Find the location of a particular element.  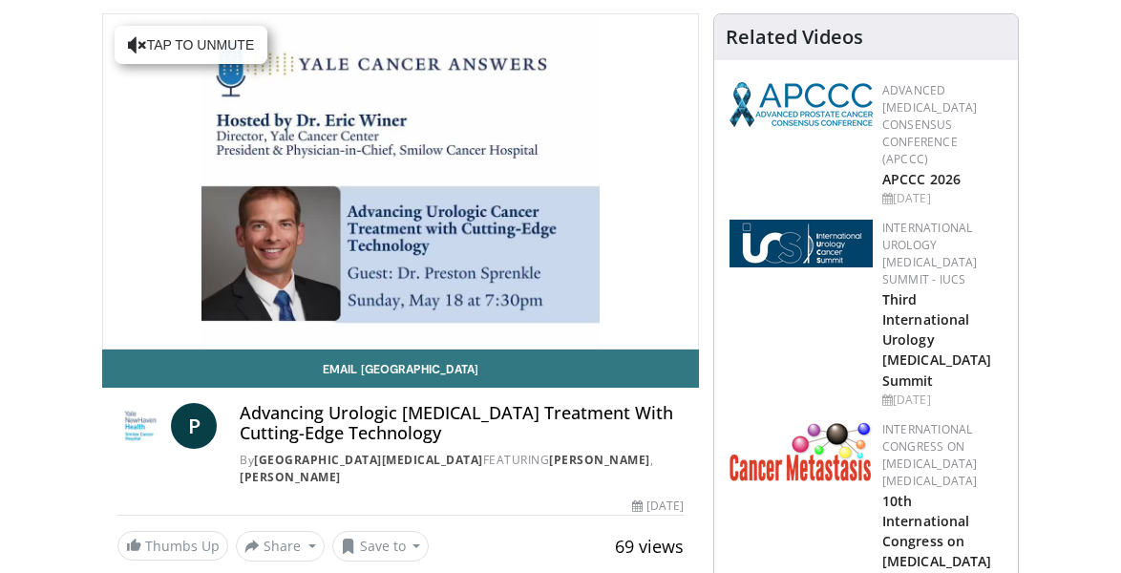

img: 92ba7c40-df22-45a2-8e3f-1ca017a3d5ba.png.150x105_q85_autocrop_double_scale_upscale_version-0.2.png is located at coordinates (801, 104).